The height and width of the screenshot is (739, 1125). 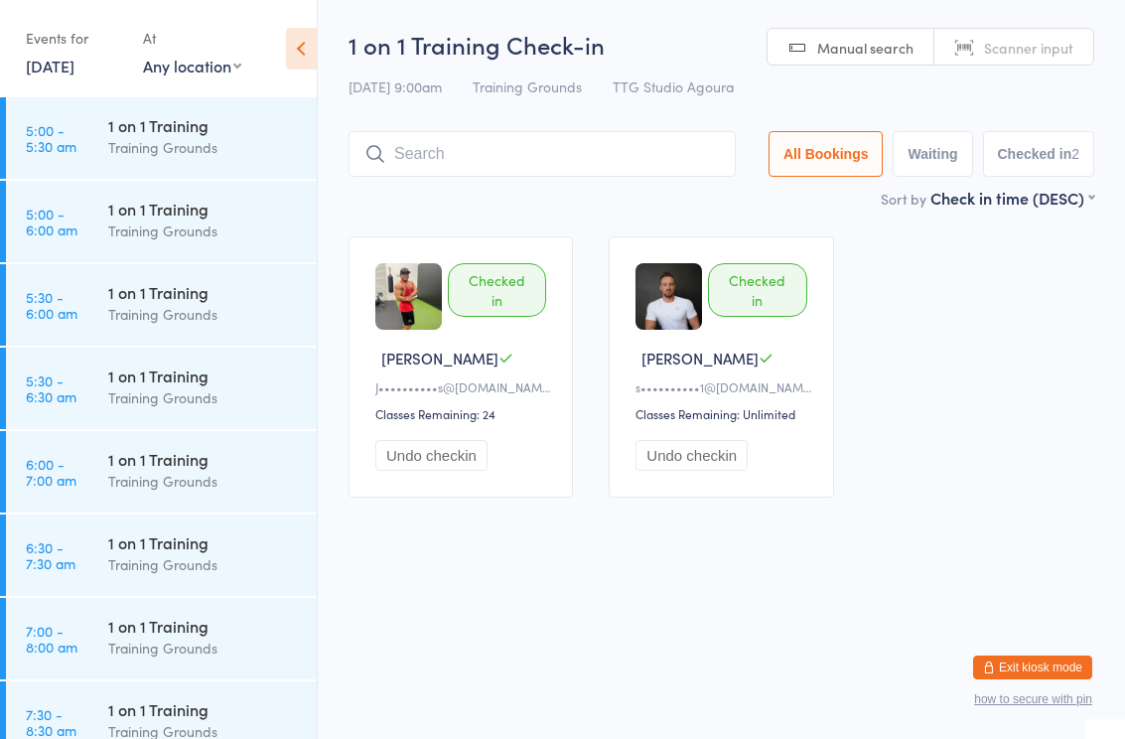 What do you see at coordinates (1033, 699) in the screenshot?
I see `button: how to secure with pin` at bounding box center [1033, 699].